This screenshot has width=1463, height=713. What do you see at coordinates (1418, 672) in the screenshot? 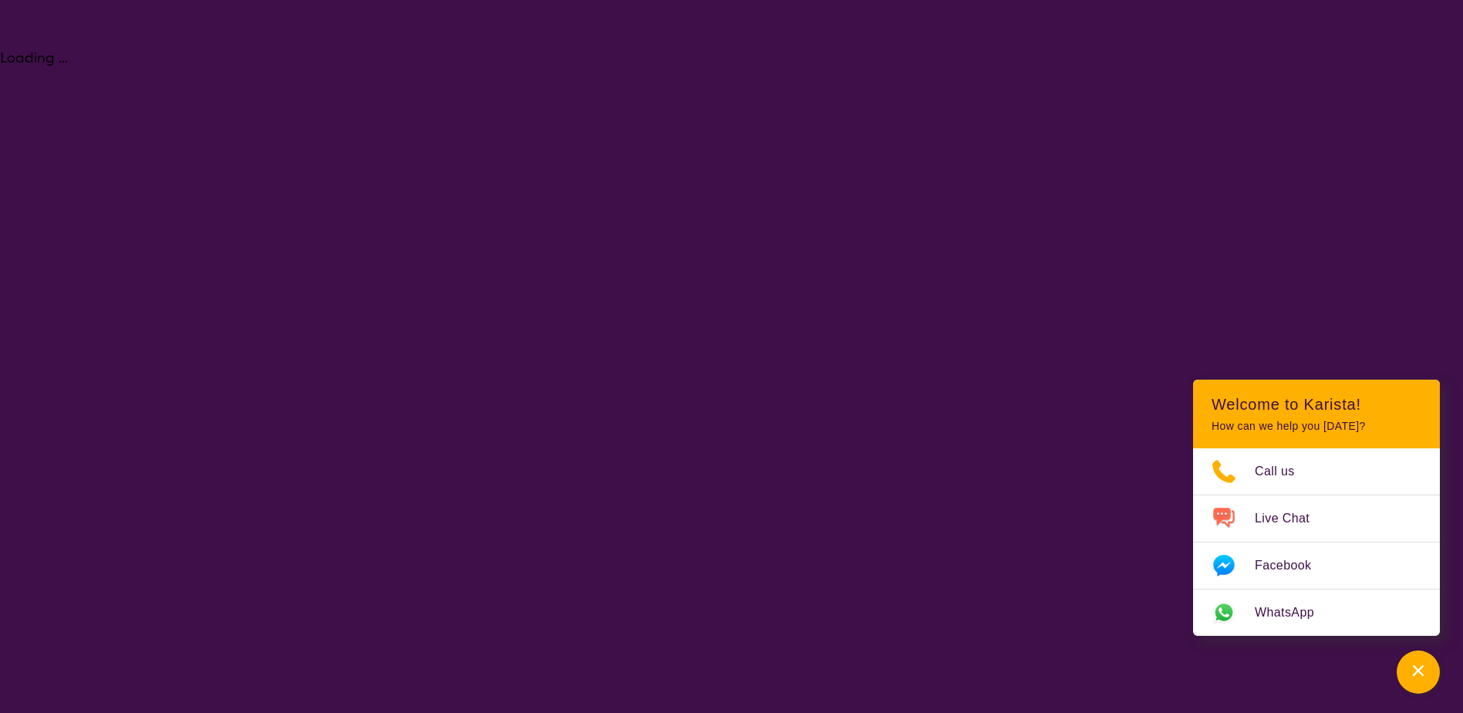
I see `button: Channel Menu` at bounding box center [1418, 672].